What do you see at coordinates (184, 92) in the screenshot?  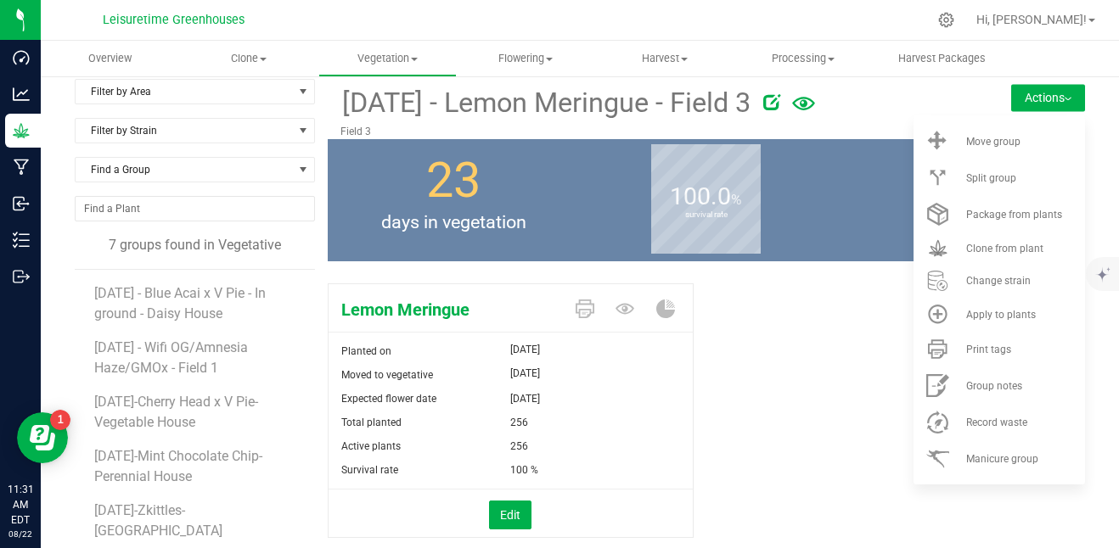 I see `span: Filter by Area` at bounding box center [184, 92].